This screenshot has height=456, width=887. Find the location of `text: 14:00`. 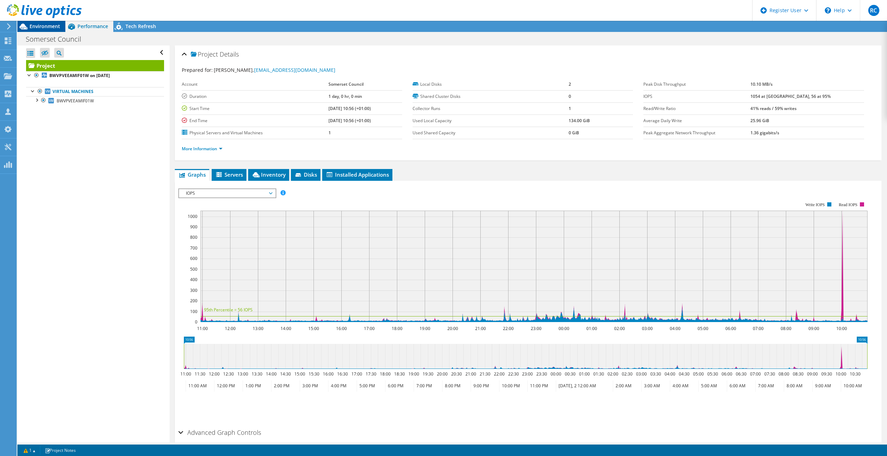

text: 14:00 is located at coordinates (285, 329).